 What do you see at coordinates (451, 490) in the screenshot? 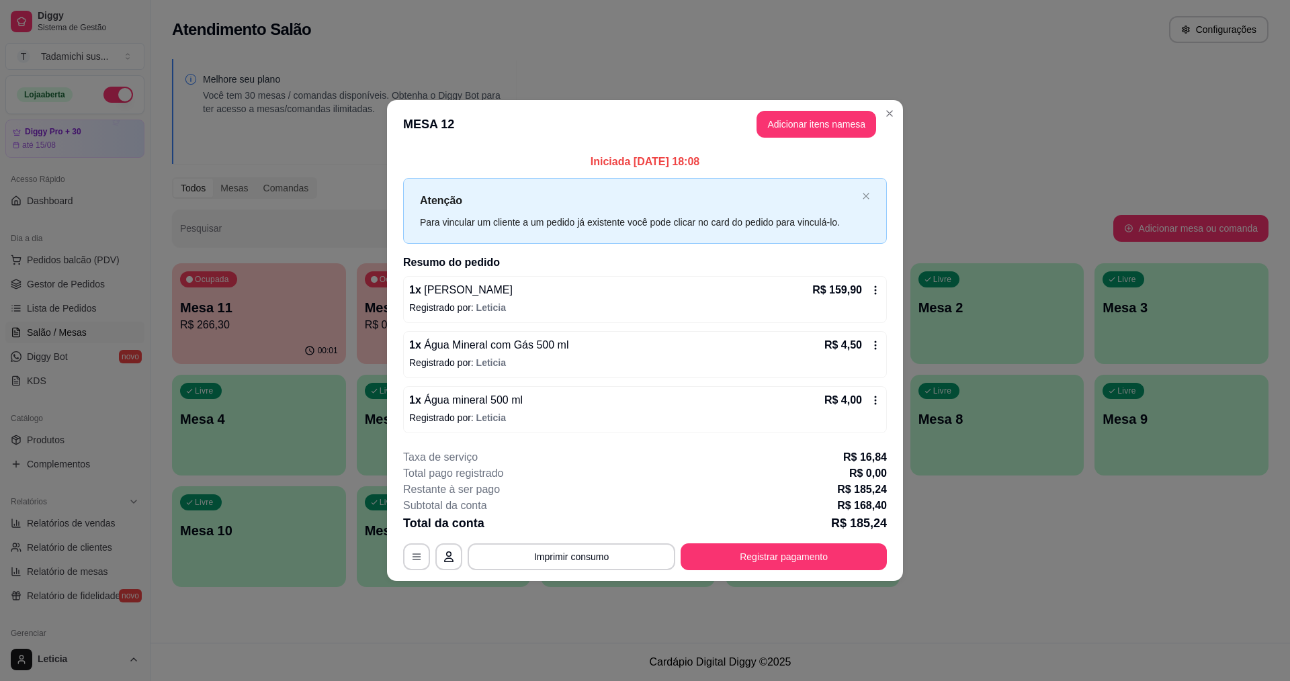
I see `p: Restante à ser pago` at bounding box center [451, 490].